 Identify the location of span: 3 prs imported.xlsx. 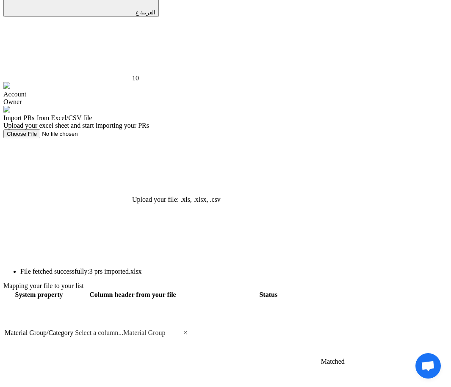
(81, 271).